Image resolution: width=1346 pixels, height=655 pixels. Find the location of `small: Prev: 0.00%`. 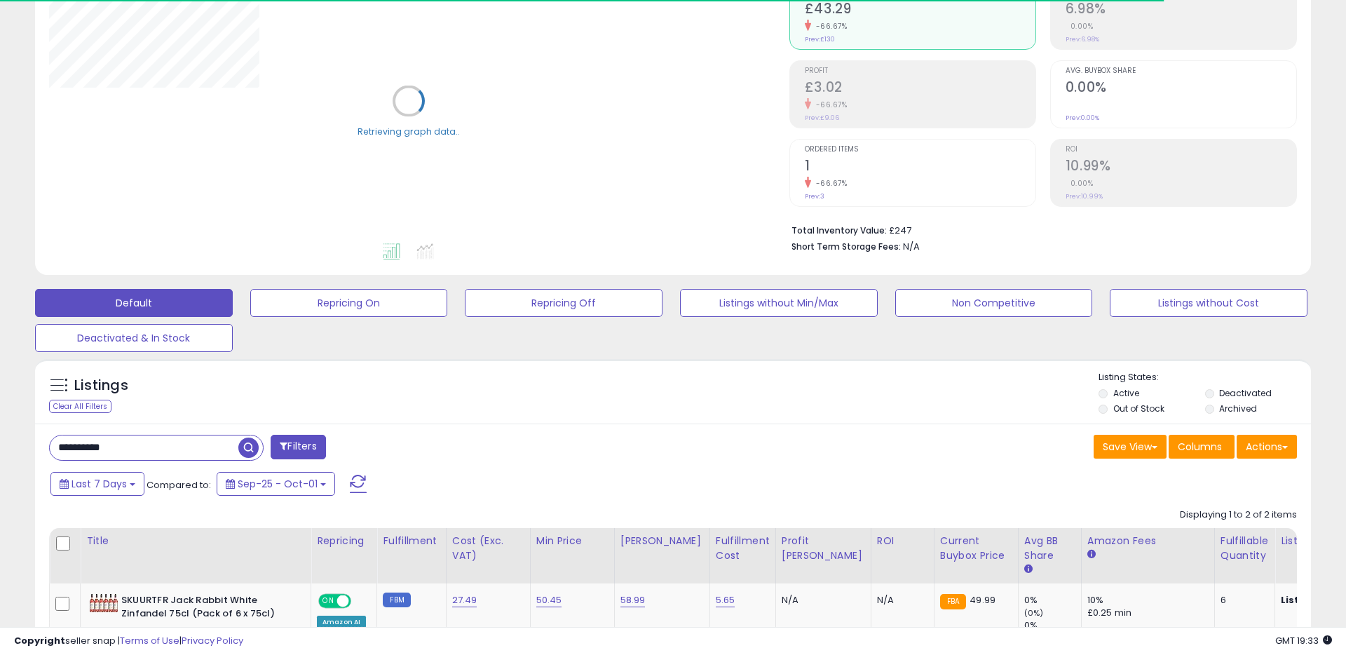

small: Prev: 0.00% is located at coordinates (1083, 118).